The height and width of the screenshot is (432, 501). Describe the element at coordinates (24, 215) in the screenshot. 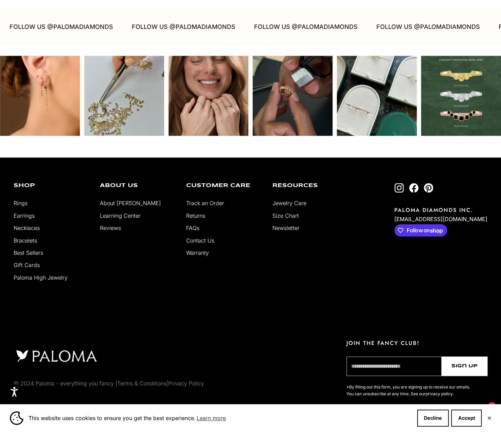

I see `a: Earrings` at that location.